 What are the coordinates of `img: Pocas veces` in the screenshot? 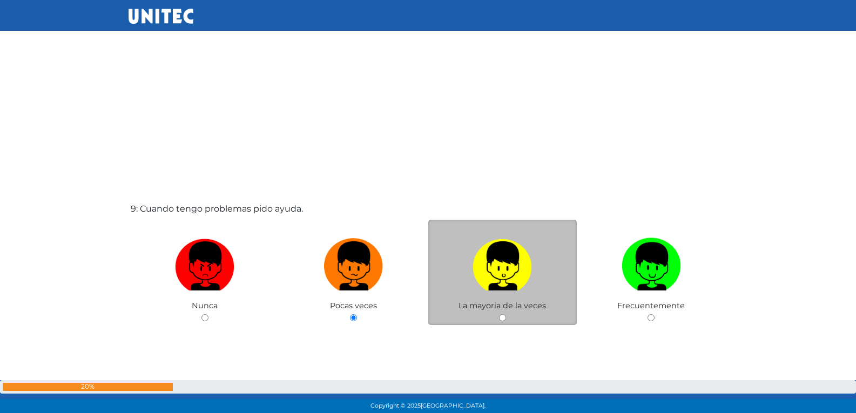 It's located at (354, 262).